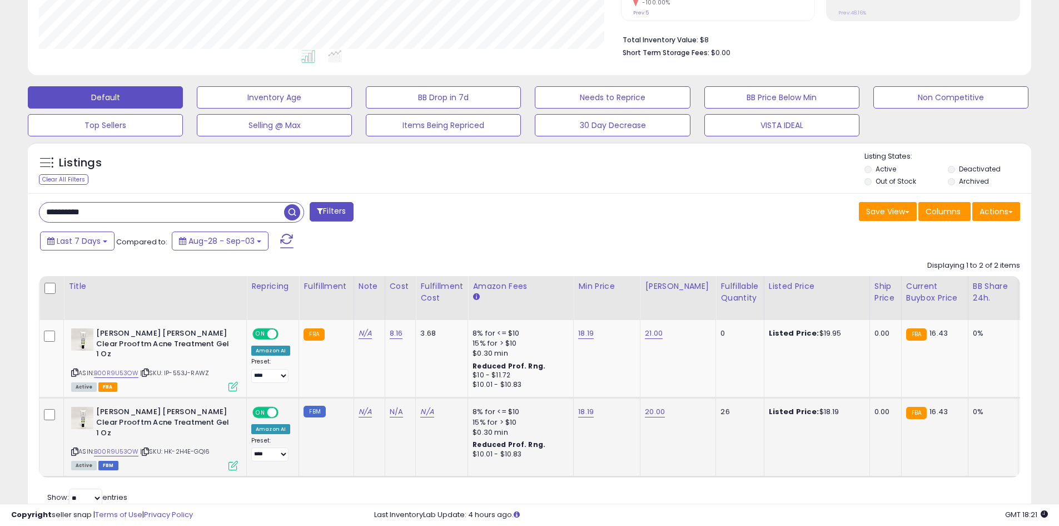 The height and width of the screenshot is (526, 1059). I want to click on button: Actions, so click(997, 211).